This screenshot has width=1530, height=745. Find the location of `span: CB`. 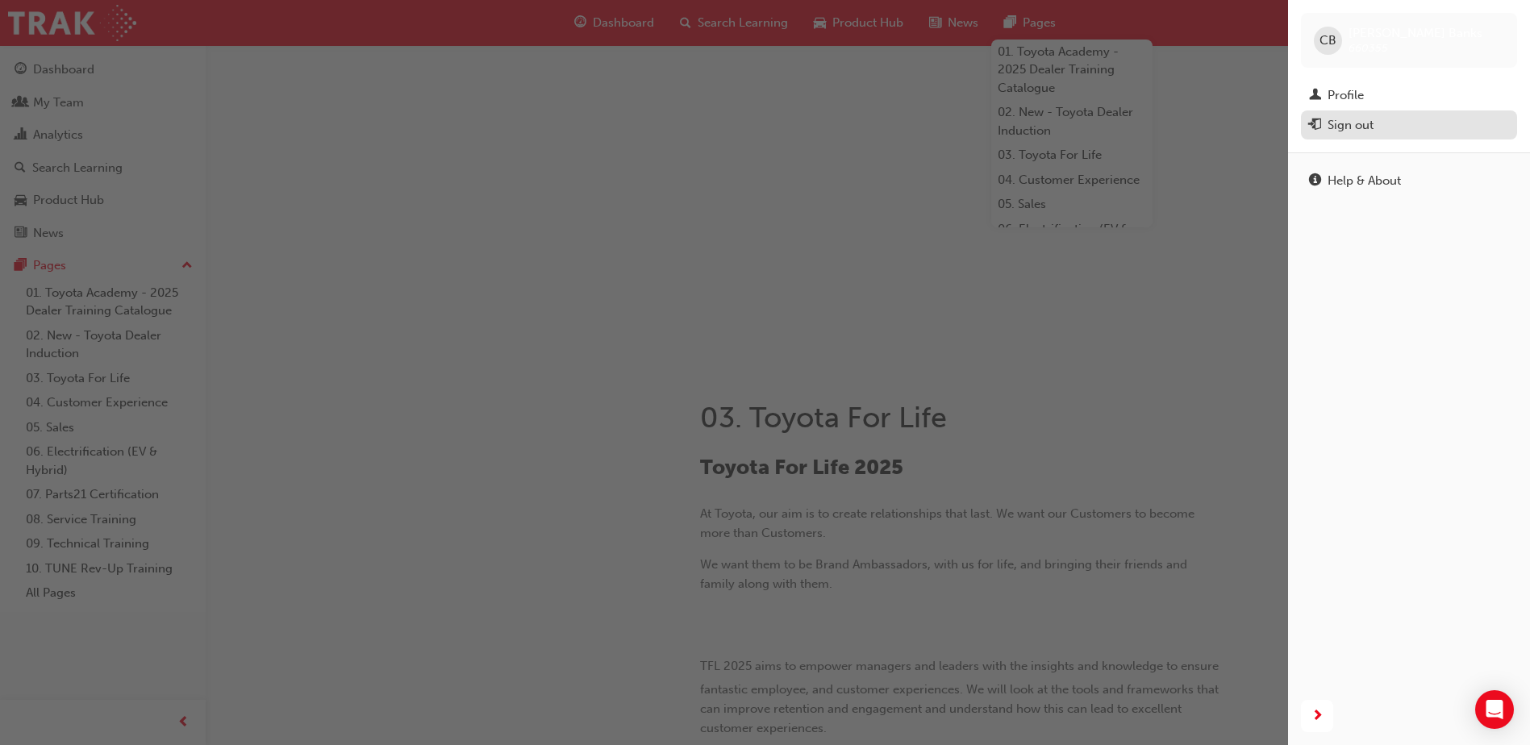

span: CB is located at coordinates (1328, 40).